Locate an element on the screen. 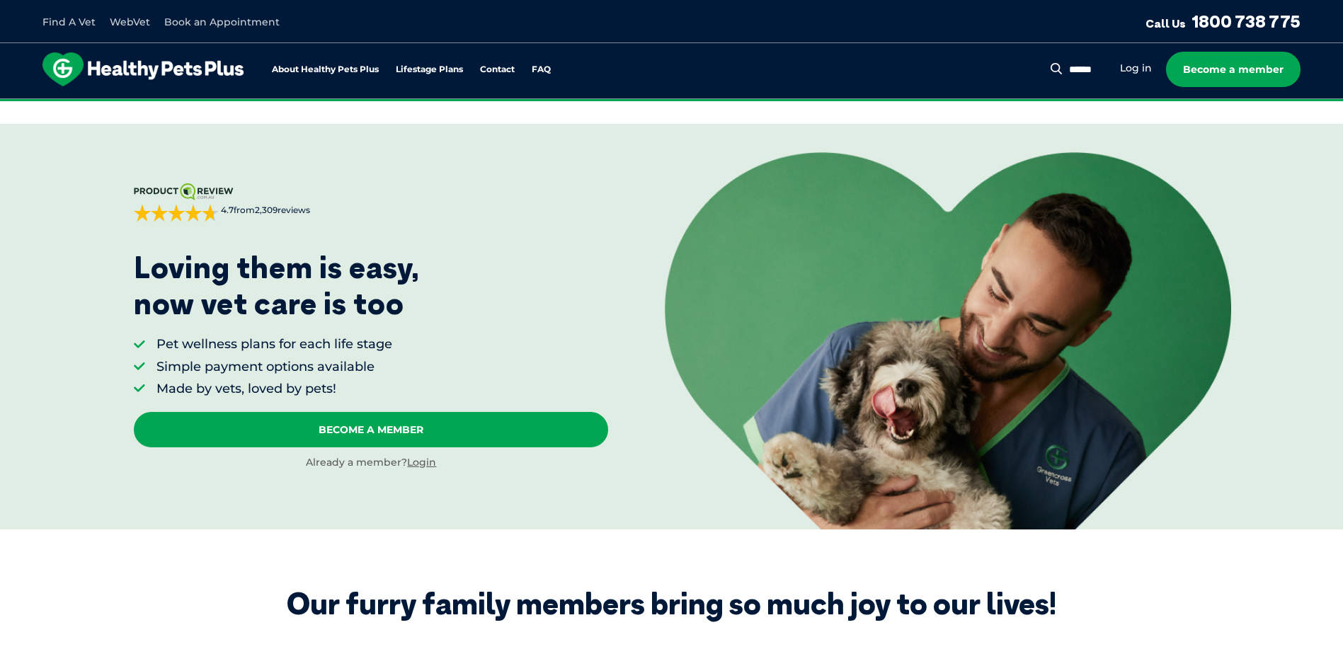 Image resolution: width=1343 pixels, height=654 pixels. li: Simple payment options available is located at coordinates (274, 367).